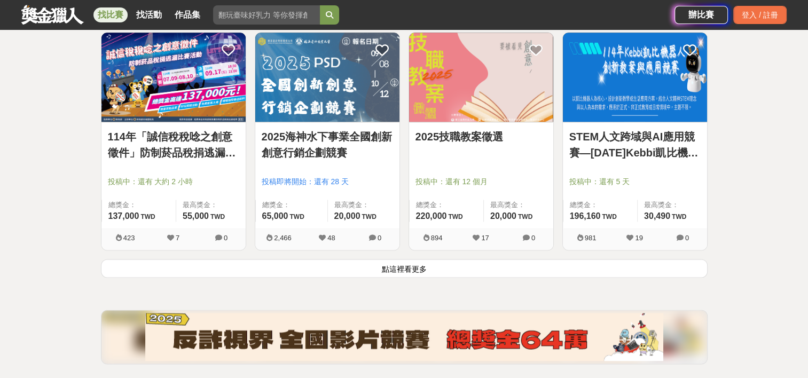 This screenshot has height=378, width=808. What do you see at coordinates (639, 238) in the screenshot?
I see `span: 19` at bounding box center [639, 238].